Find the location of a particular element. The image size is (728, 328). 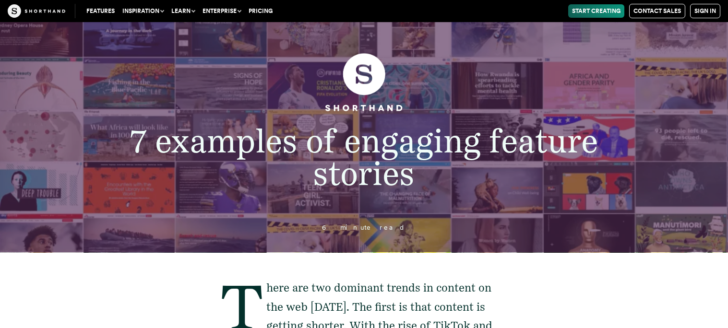

button: Learn is located at coordinates (183, 11).